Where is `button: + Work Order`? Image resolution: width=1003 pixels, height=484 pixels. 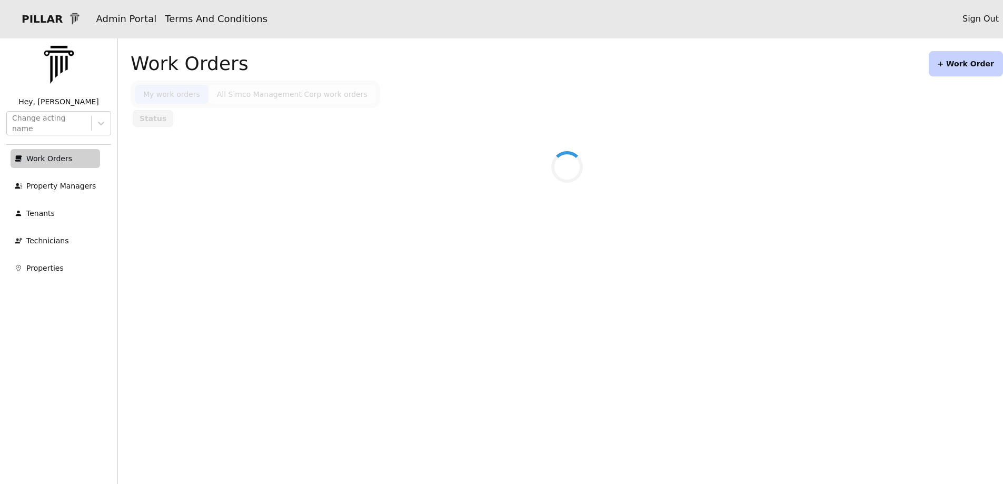
button: + Work Order is located at coordinates (965, 64).